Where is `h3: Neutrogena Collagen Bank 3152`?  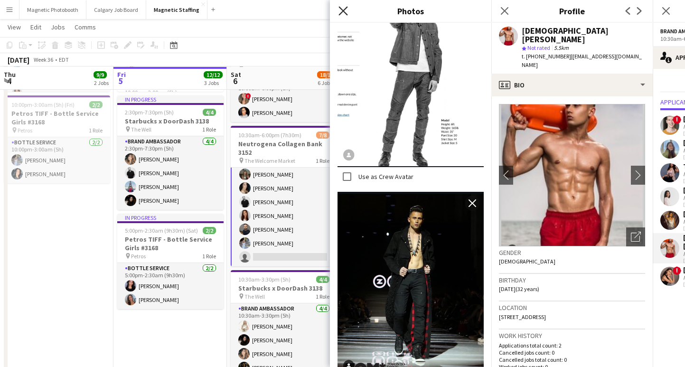
h3: Neutrogena Collagen Bank 3152 is located at coordinates (284, 148).